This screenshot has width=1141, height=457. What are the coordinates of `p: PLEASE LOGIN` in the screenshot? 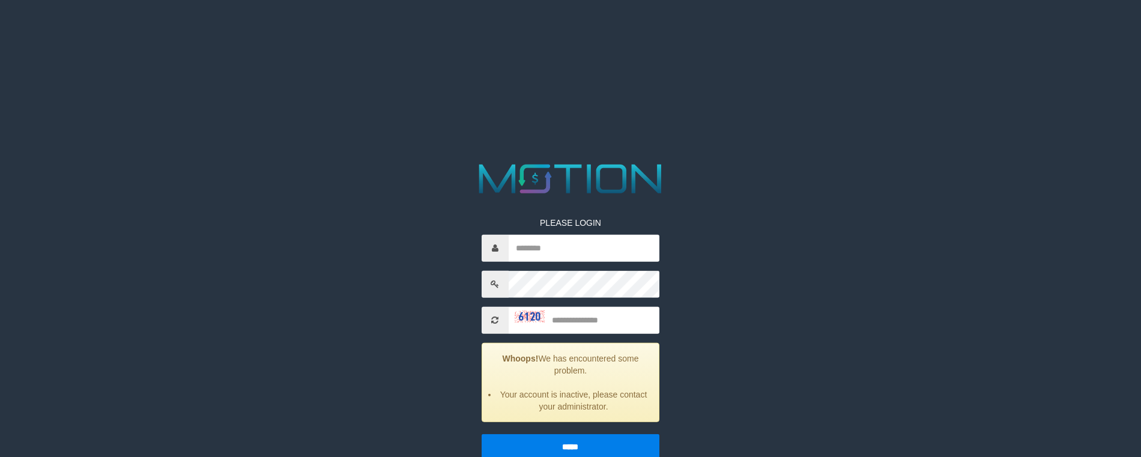 It's located at (570, 222).